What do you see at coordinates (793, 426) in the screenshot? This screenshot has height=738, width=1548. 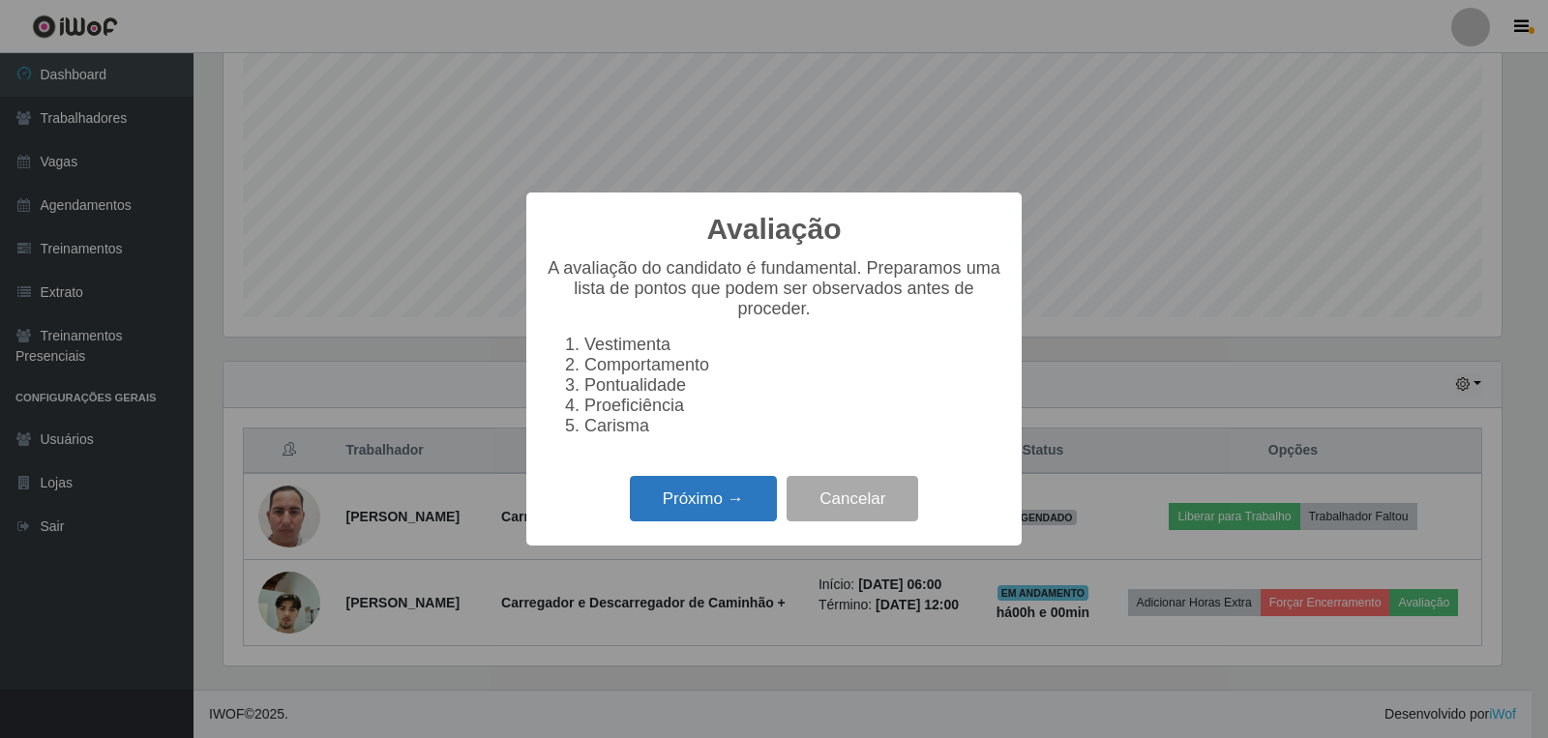 I see `li: Carisma` at bounding box center [793, 426].